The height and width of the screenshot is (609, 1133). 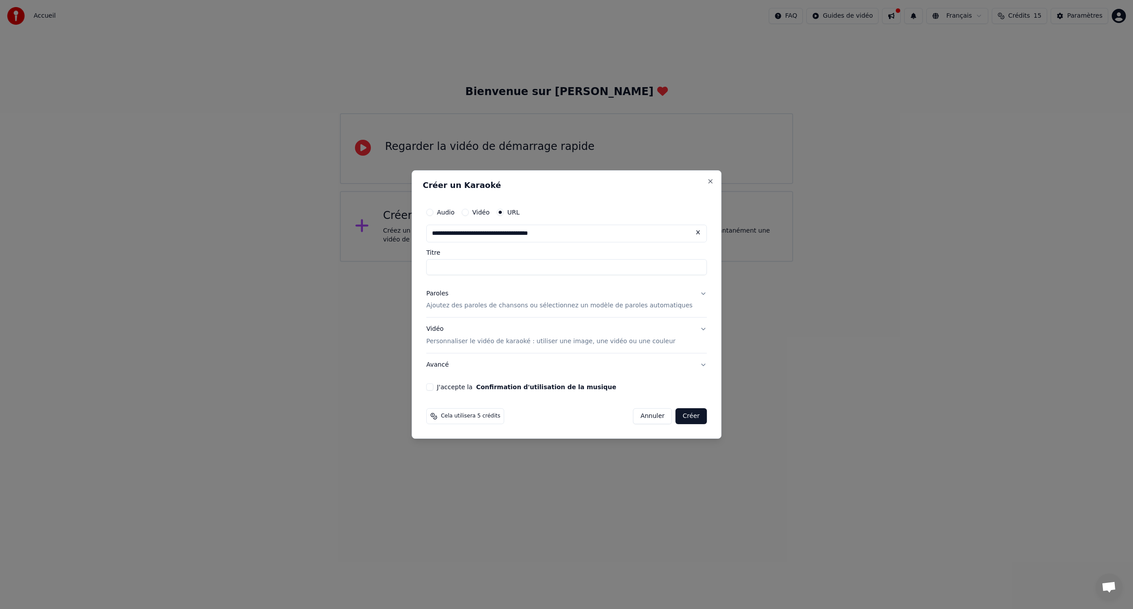 I want to click on button: J'accepte la, so click(x=546, y=387).